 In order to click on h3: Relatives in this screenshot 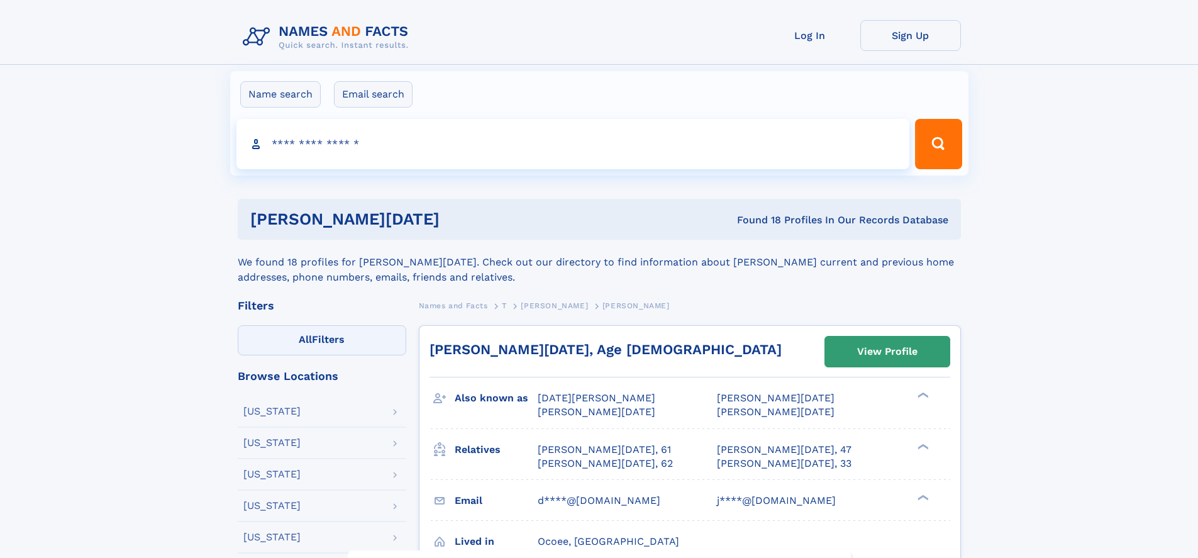, I will do `click(496, 449)`.